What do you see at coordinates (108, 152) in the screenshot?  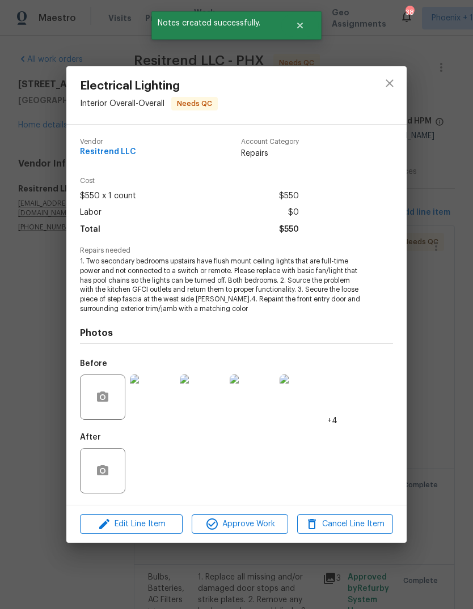 I see `span: Resitrend LLC` at bounding box center [108, 152].